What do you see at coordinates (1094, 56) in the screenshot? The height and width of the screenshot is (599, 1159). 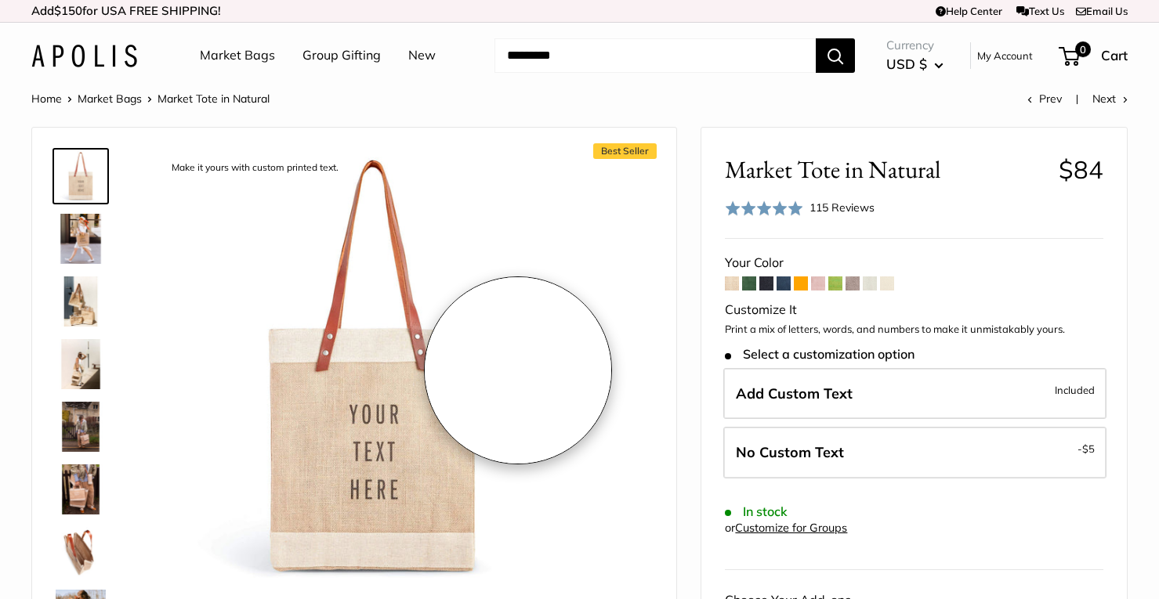 I see `a: 0 Cart` at bounding box center [1094, 56].